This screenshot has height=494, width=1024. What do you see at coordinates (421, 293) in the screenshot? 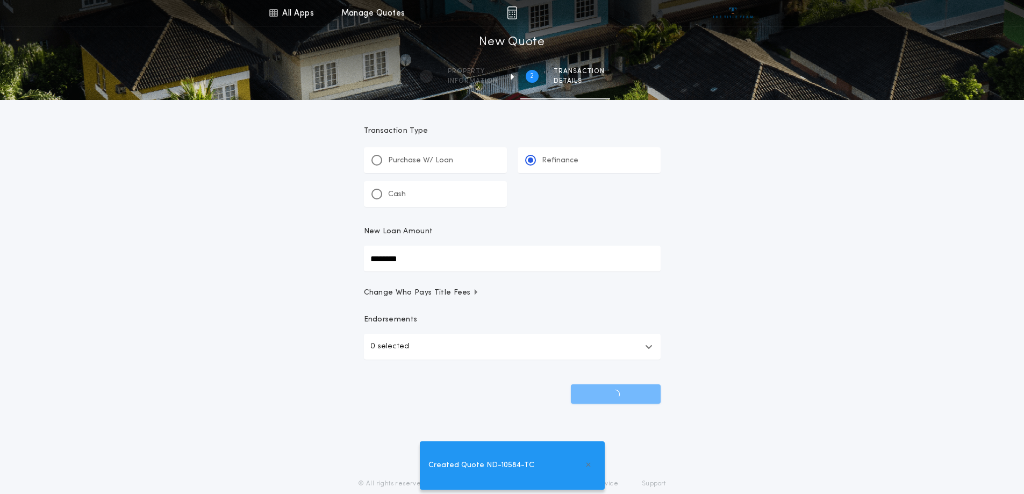
I see `span: Change Who Pays Title Fees` at bounding box center [421, 293].